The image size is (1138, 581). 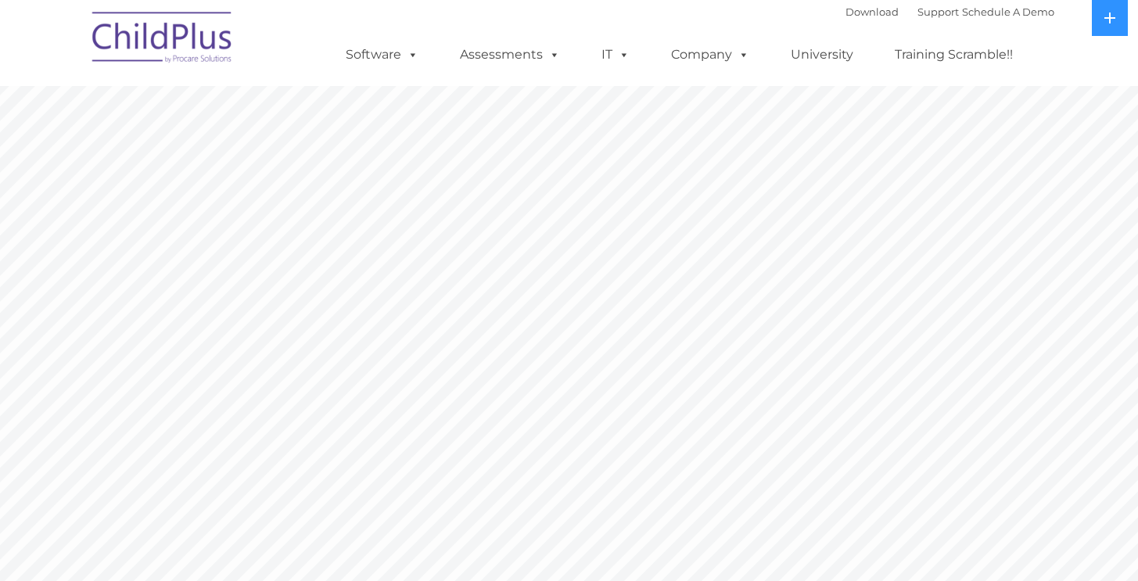 I want to click on a: Download, so click(x=872, y=12).